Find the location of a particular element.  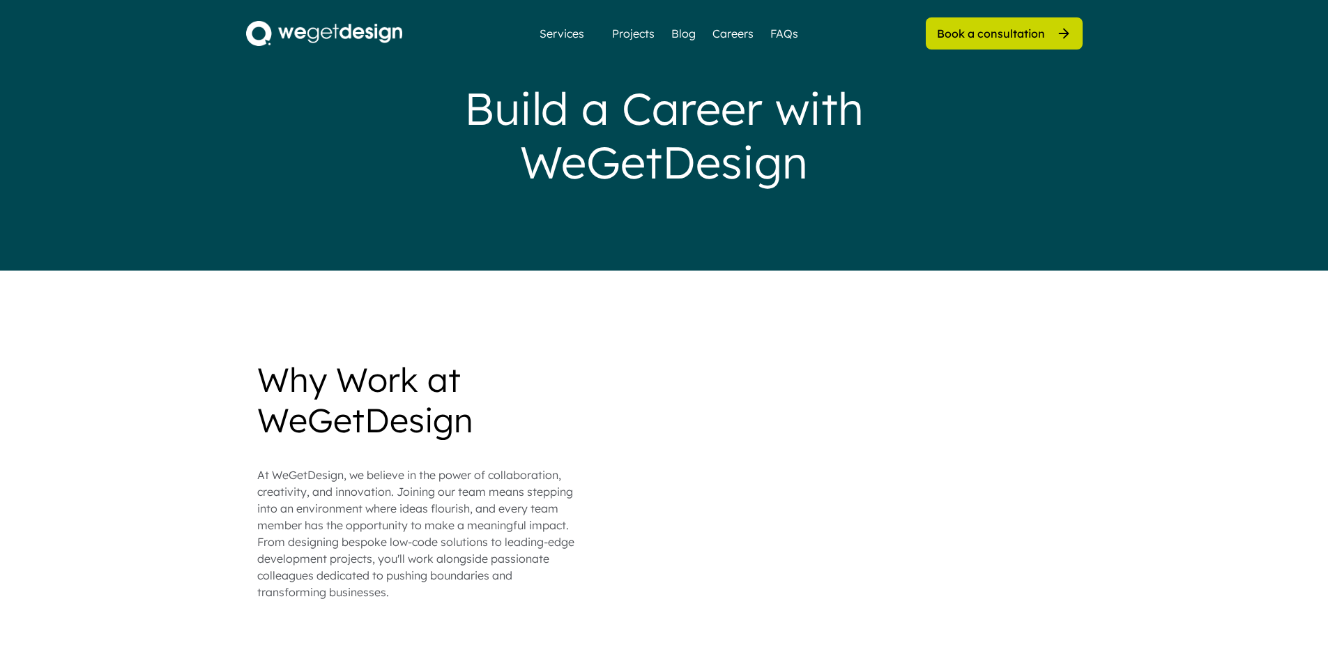

div: Services is located at coordinates (562, 33).